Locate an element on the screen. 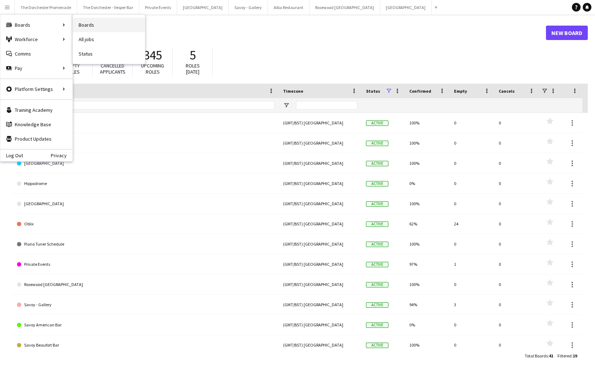 This screenshot has width=595, height=374. input: Board name Filter Input is located at coordinates (152, 105).